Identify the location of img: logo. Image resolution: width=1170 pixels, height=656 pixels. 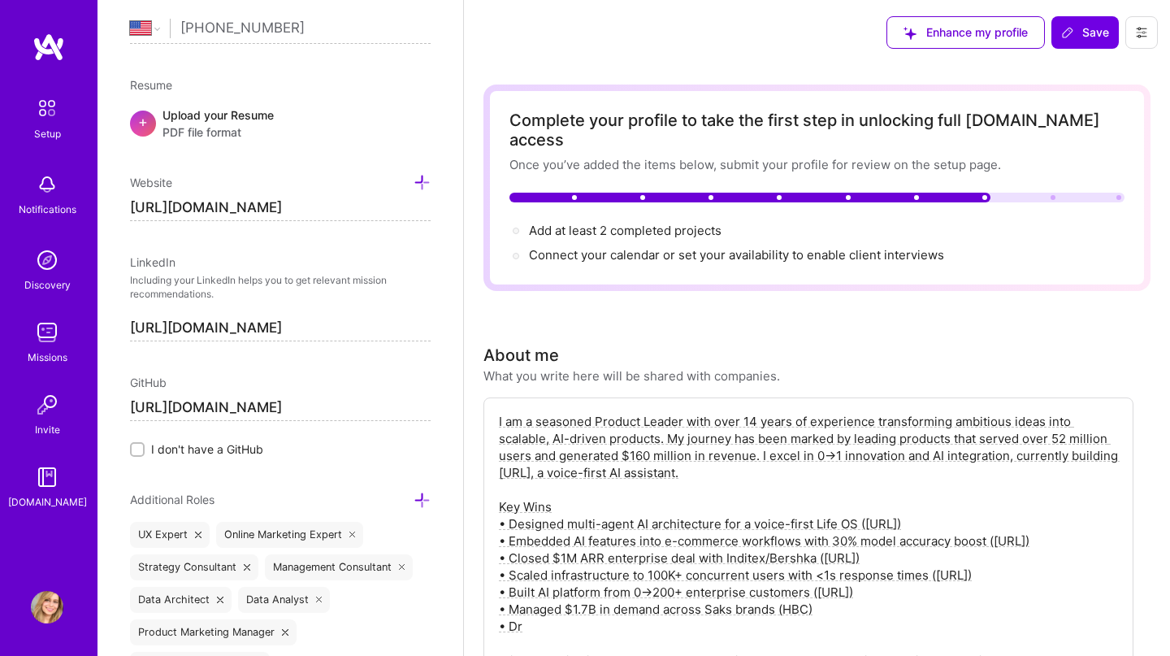
(49, 47).